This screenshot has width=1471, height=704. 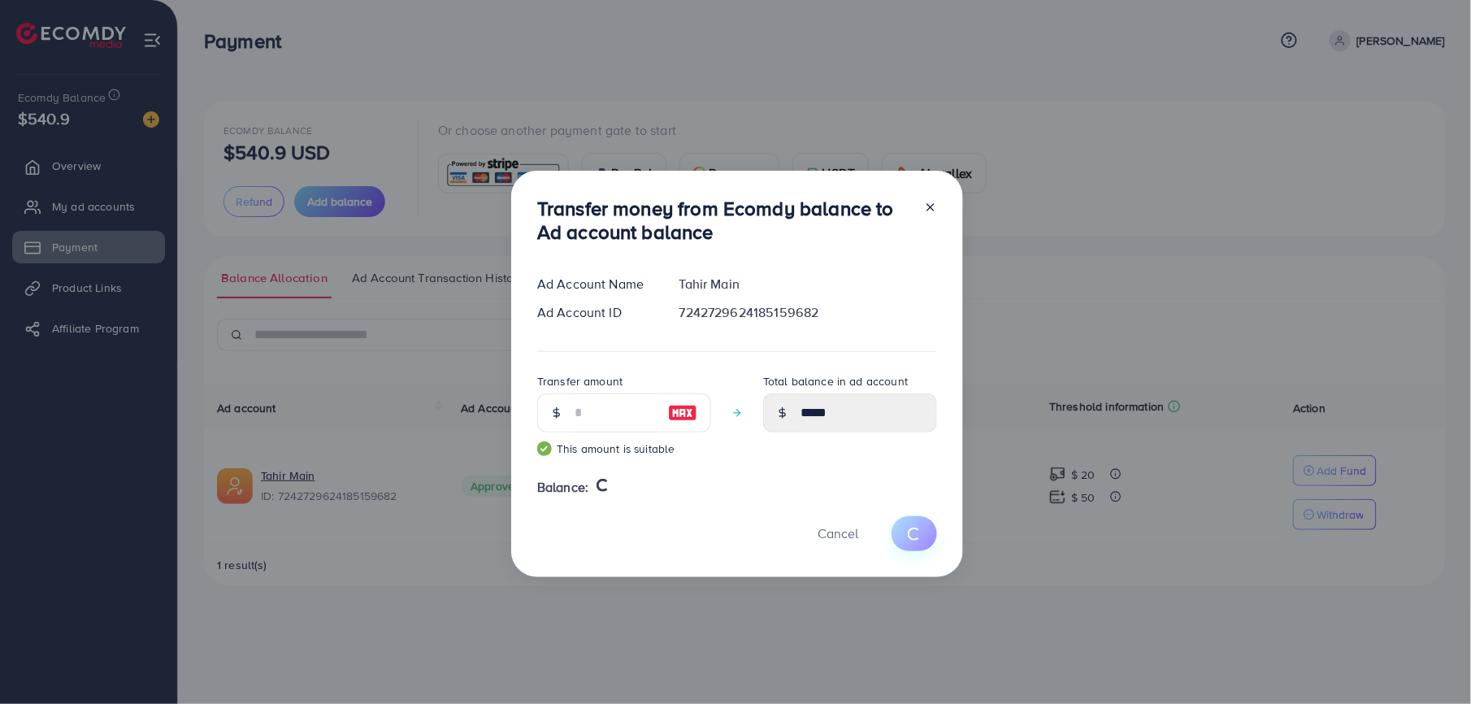 I want to click on img: guide, so click(x=545, y=449).